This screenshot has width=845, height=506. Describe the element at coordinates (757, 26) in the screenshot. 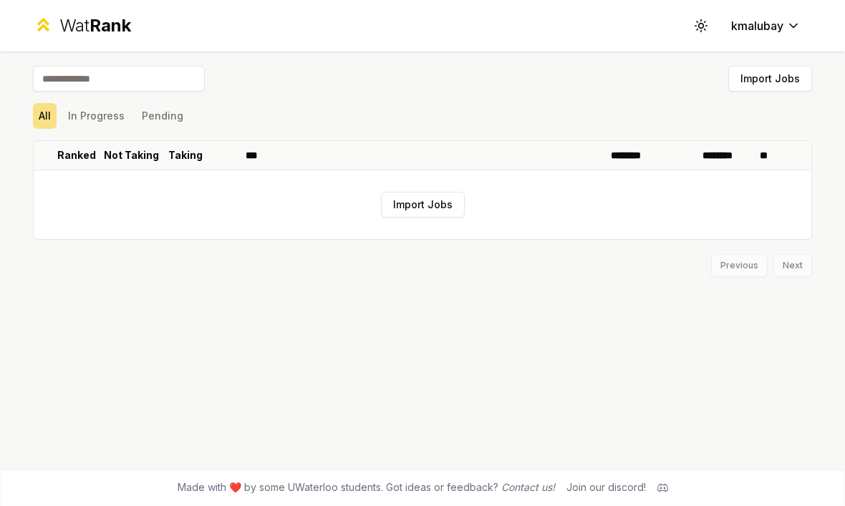

I see `span: kmalubay` at that location.